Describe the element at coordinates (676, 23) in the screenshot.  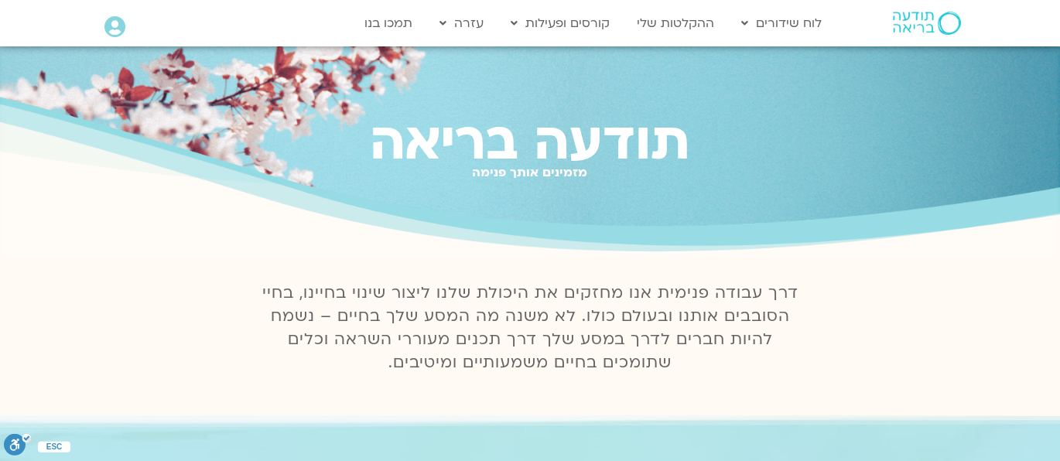
I see `a: ההקלטות שלי` at that location.